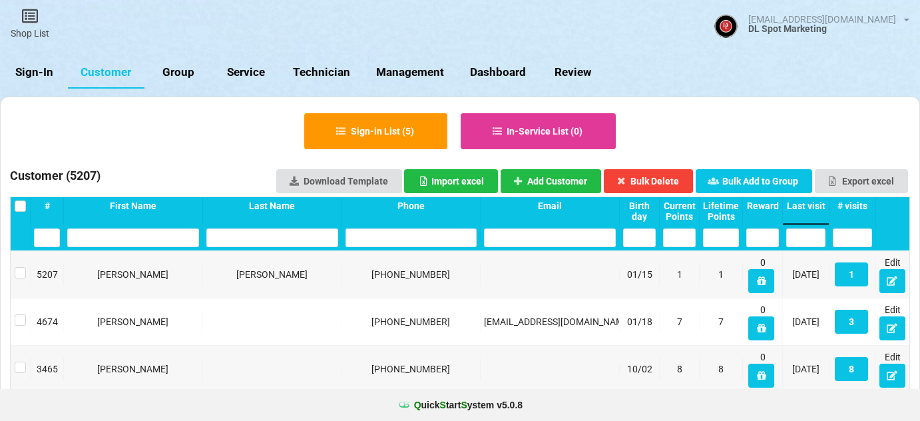 The image size is (920, 421). I want to click on div: # visits, so click(852, 206).